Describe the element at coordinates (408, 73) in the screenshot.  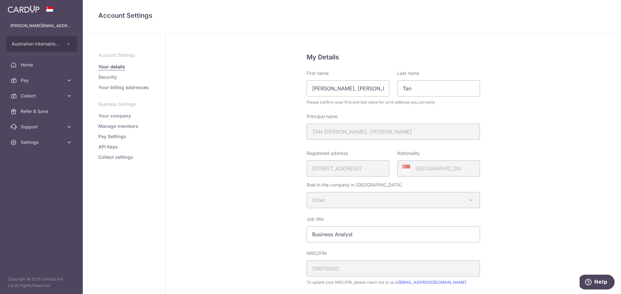
I see `label: Last name` at that location.